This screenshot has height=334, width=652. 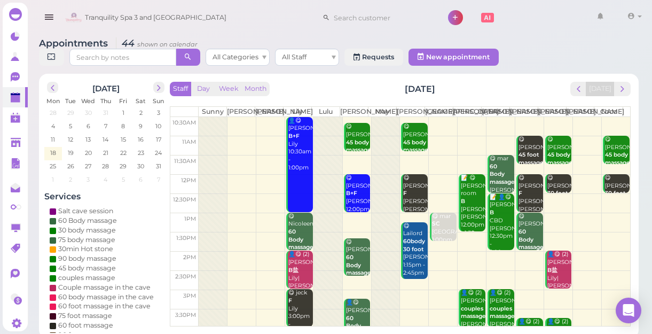 What do you see at coordinates (300, 239) in the screenshot?
I see `b: 60 Body massage` at bounding box center [300, 239].